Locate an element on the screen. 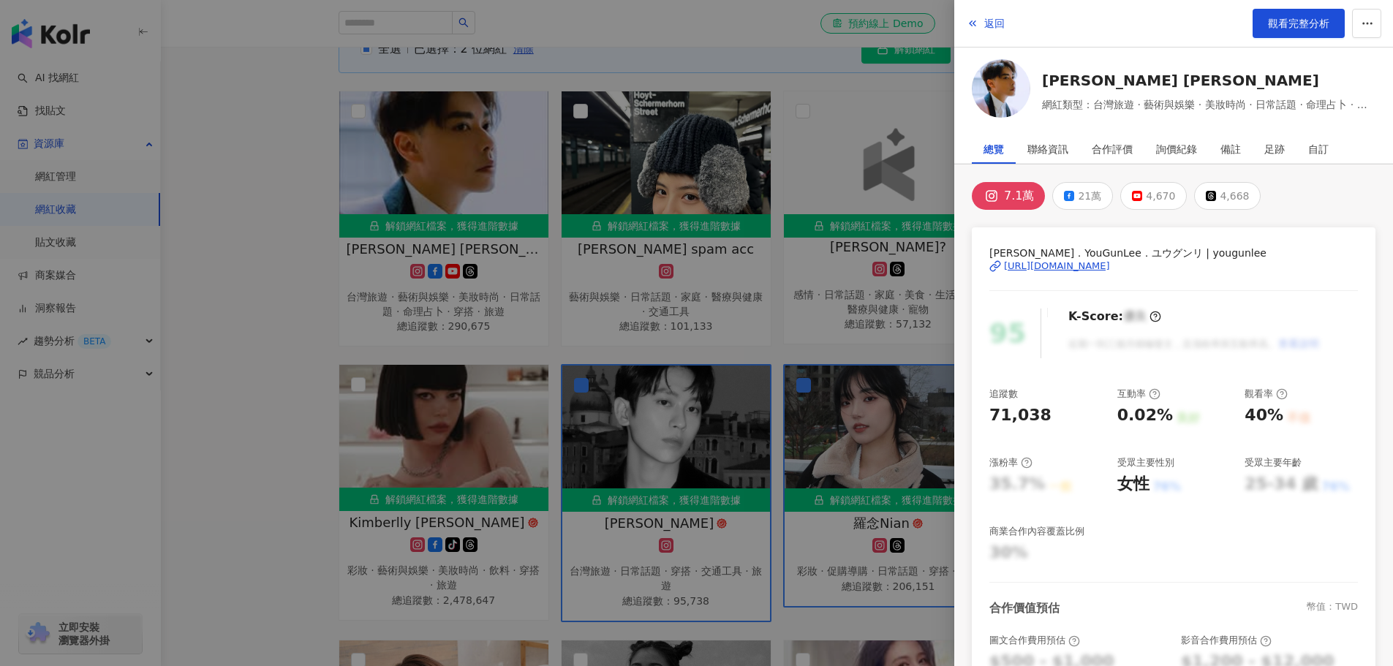 This screenshot has height=666, width=1393. div: 備註 is located at coordinates (1231, 149).